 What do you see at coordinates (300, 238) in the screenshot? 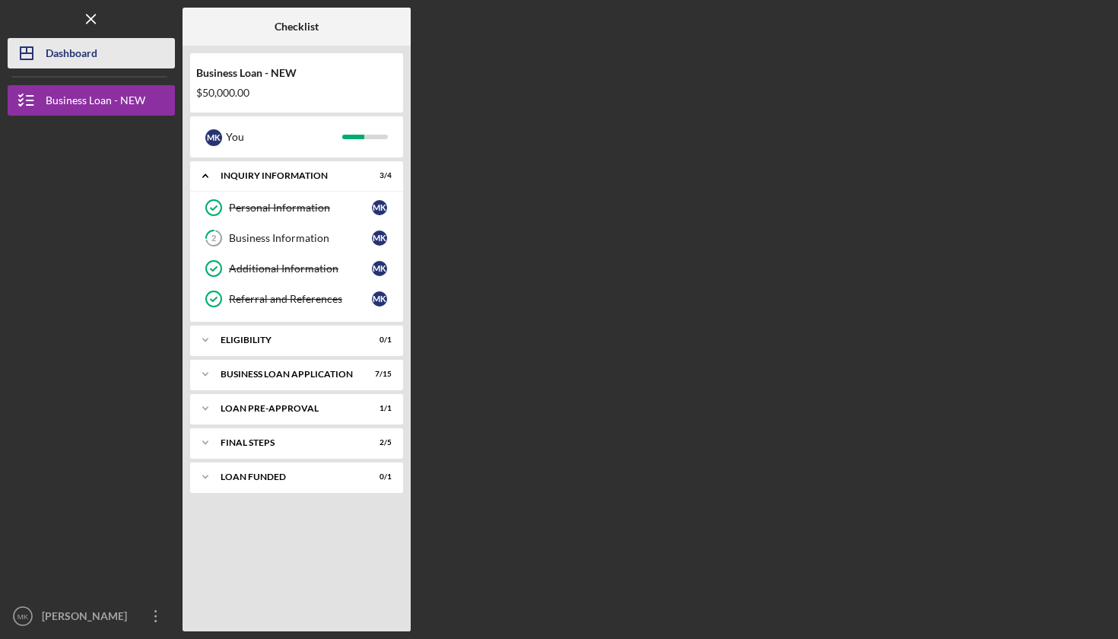
I see `div: Business Information` at bounding box center [300, 238].